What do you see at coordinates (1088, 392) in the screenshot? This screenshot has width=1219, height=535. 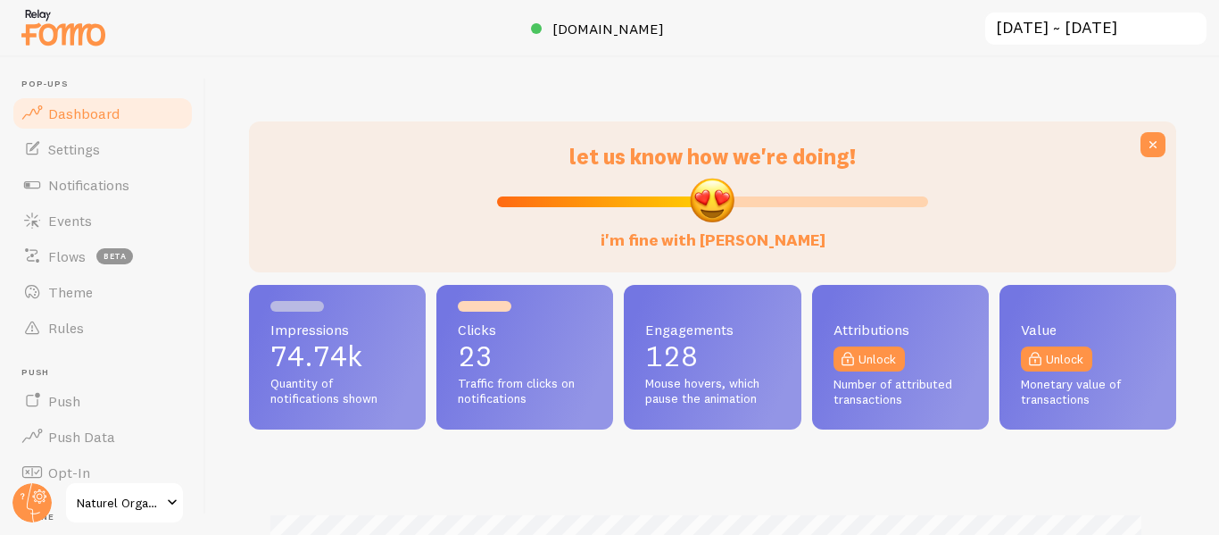 I see `span: Monetary value of transactions` at bounding box center [1088, 392].